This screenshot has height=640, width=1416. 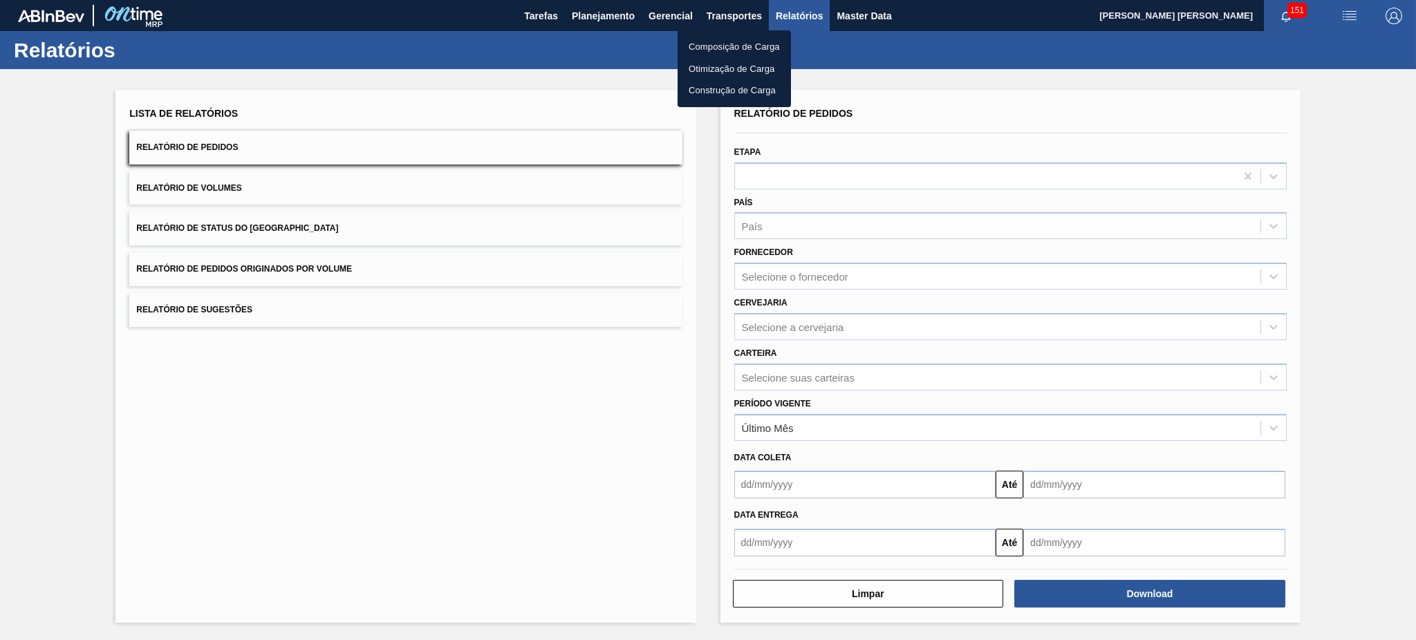 What do you see at coordinates (734, 47) in the screenshot?
I see `li: Composição de Carga` at bounding box center [734, 47].